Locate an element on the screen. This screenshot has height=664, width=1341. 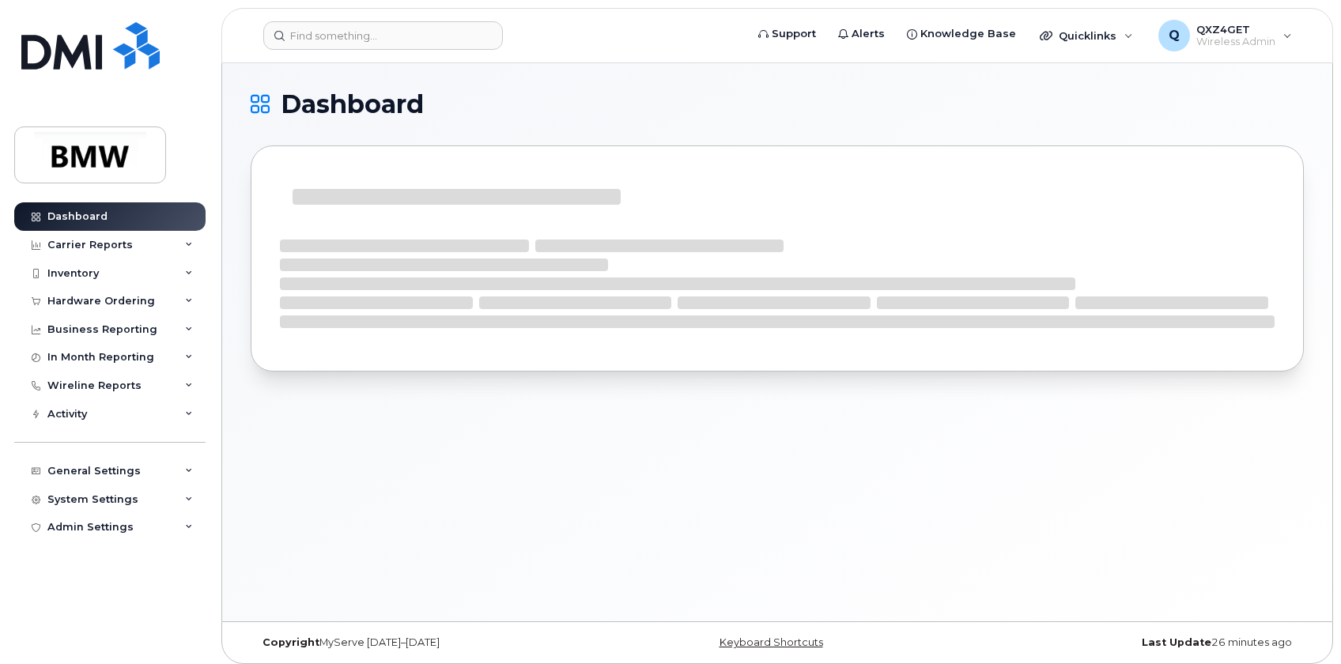
strong: Last Update is located at coordinates (1177, 642).